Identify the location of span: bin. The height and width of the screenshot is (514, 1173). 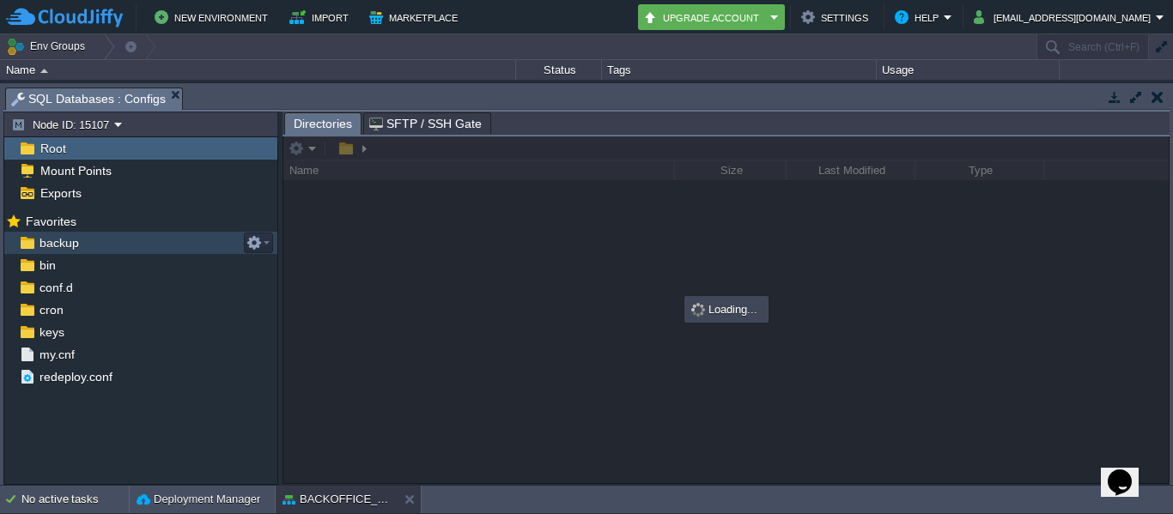
(47, 265).